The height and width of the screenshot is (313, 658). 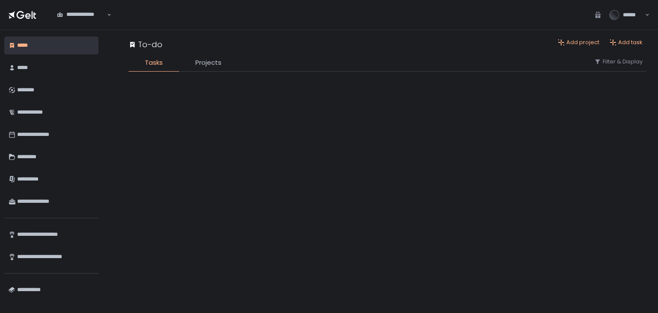 I want to click on button: Add project, so click(x=578, y=42).